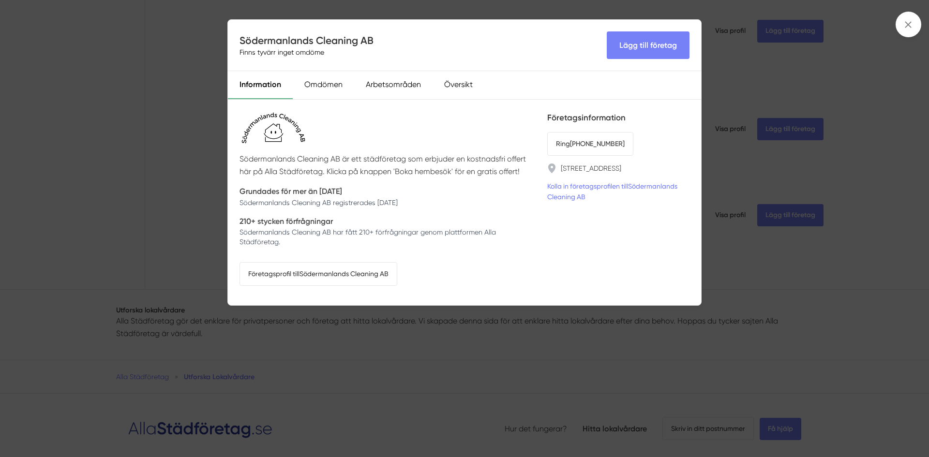 Image resolution: width=929 pixels, height=457 pixels. What do you see at coordinates (318, 274) in the screenshot?
I see `a: Företagsprofil tillSödermanlands Cleaning AB` at bounding box center [318, 274].